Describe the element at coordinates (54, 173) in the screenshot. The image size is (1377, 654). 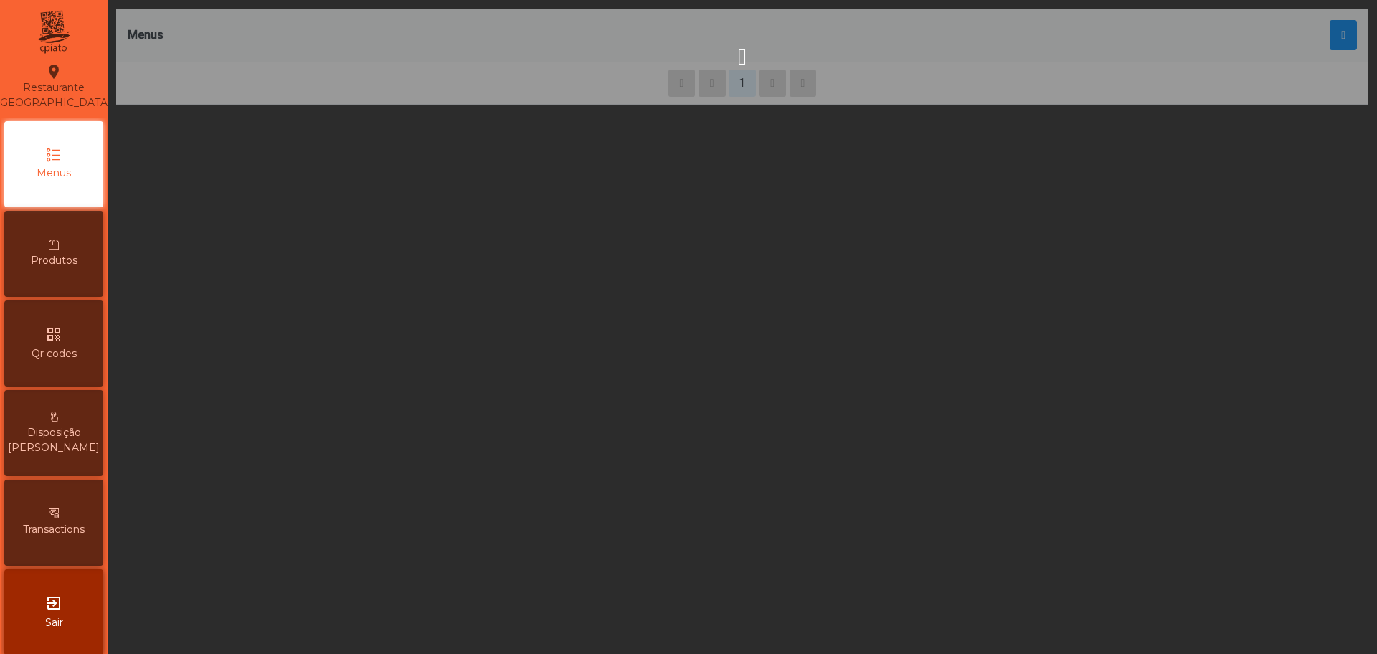
I see `span: Menus` at that location.